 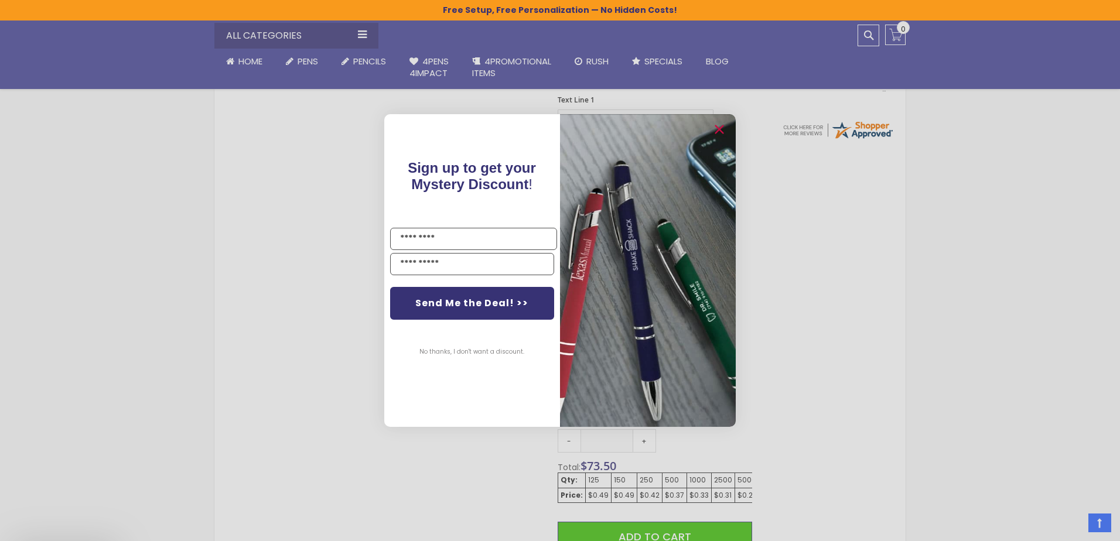 I want to click on button: Send Me the Deal! >>, so click(x=472, y=304).